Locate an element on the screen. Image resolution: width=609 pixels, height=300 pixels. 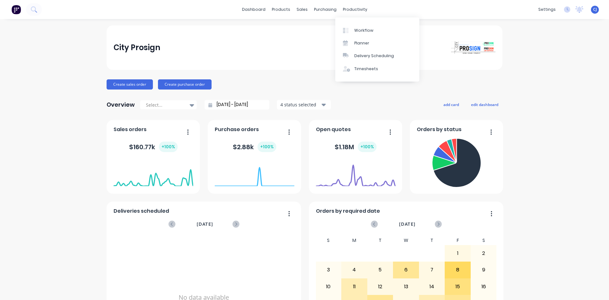
div: sales is located at coordinates (302, 10).